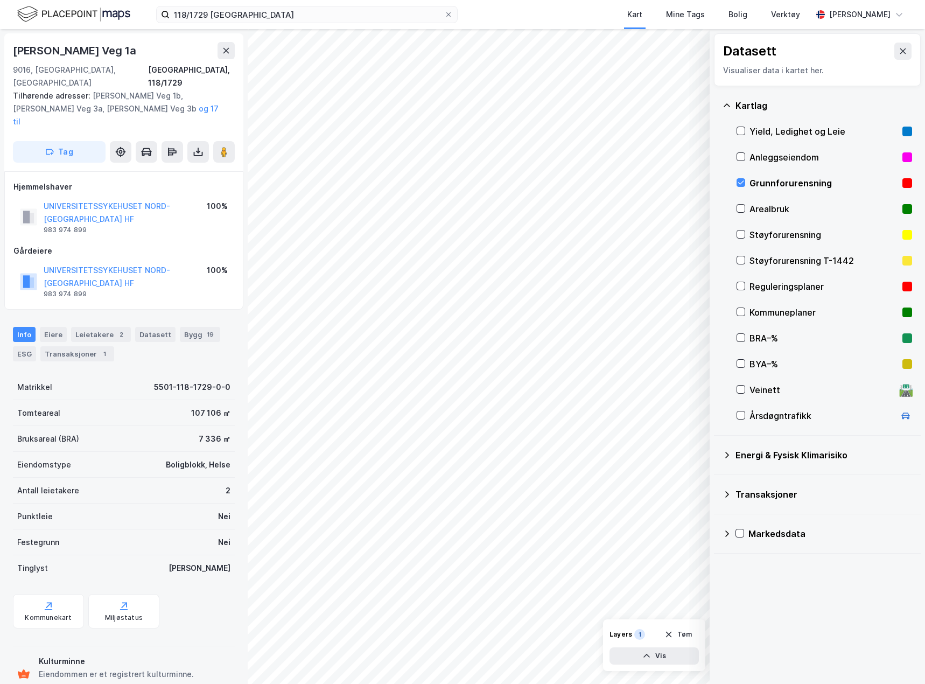  What do you see at coordinates (124, 617) in the screenshot?
I see `div: Miljøstatus` at bounding box center [124, 617].